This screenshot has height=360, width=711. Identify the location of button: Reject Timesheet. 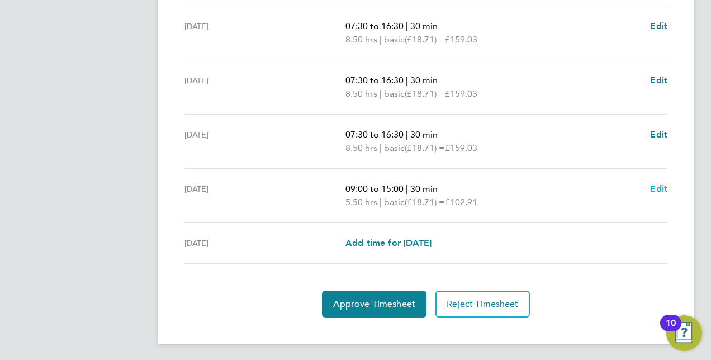
(483, 304).